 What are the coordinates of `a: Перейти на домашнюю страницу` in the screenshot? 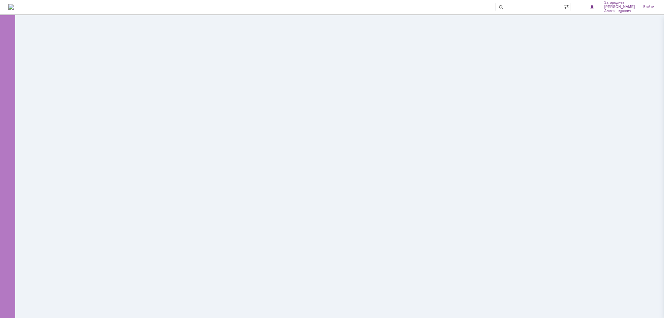 It's located at (11, 7).